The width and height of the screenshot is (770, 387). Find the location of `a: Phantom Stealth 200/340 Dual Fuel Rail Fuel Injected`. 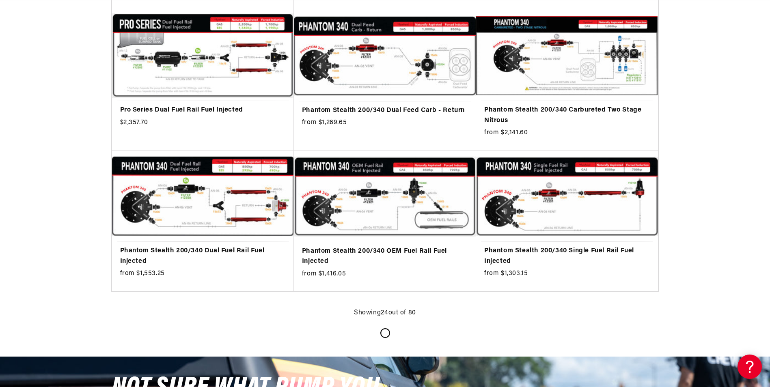

a: Phantom Stealth 200/340 Dual Fuel Rail Fuel Injected is located at coordinates (203, 256).